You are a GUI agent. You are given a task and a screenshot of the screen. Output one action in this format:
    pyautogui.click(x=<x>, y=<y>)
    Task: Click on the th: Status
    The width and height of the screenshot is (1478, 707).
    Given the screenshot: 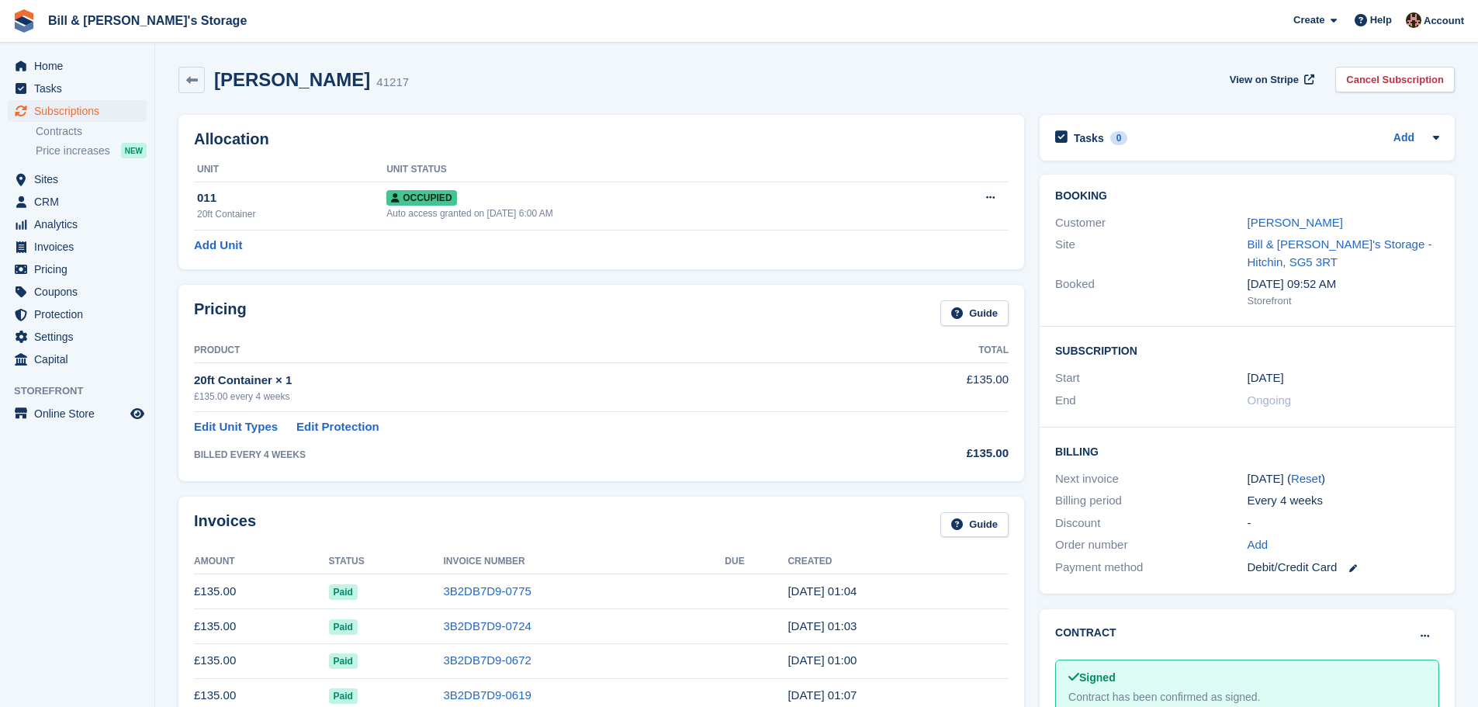 What is the action you would take?
    pyautogui.click(x=386, y=562)
    